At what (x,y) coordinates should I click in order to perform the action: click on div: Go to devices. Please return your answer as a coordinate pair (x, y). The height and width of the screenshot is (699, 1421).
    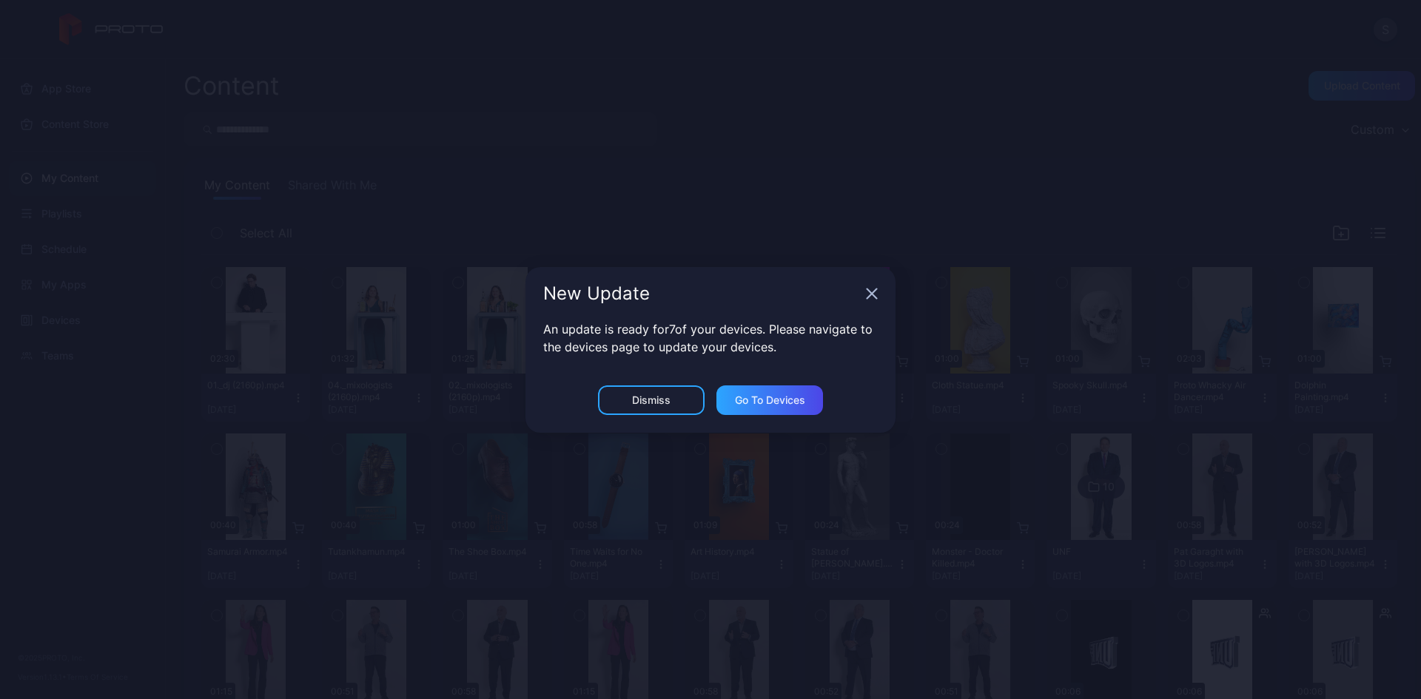
    Looking at the image, I should click on (770, 400).